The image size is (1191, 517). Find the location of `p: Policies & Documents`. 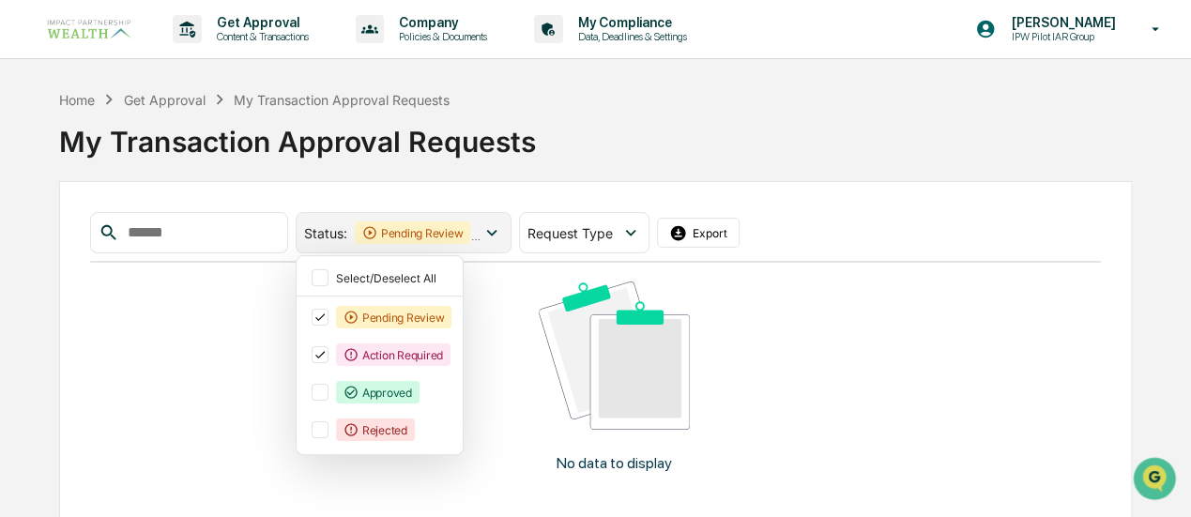

p: Policies & Documents is located at coordinates (440, 37).